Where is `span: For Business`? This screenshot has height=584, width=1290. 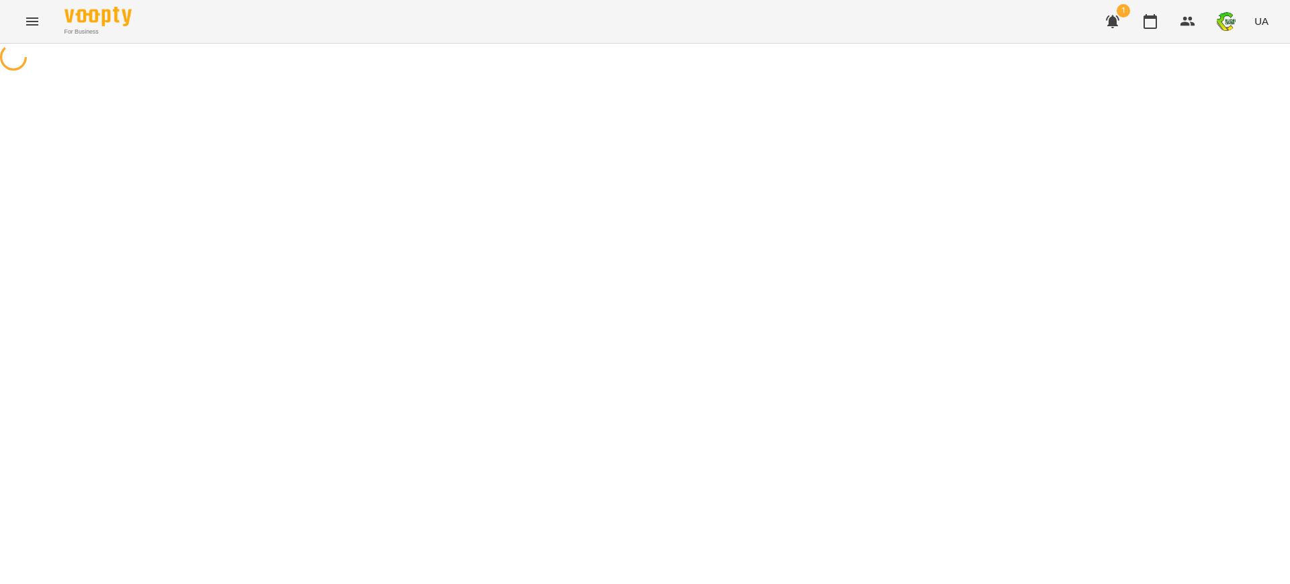
span: For Business is located at coordinates (98, 32).